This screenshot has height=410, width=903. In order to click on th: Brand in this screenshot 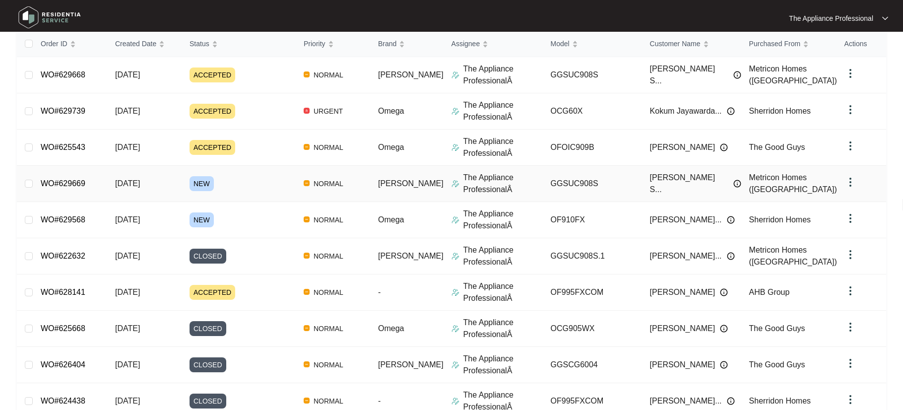, I will do `click(407, 44)`.